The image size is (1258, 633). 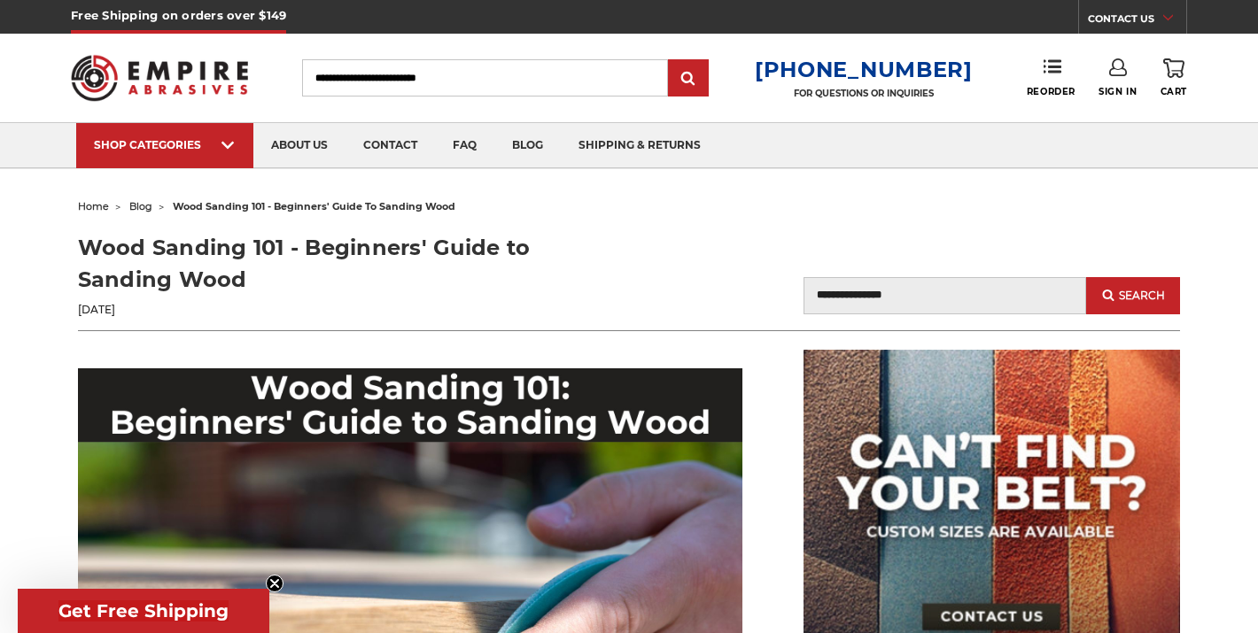 I want to click on a: contact, so click(x=390, y=145).